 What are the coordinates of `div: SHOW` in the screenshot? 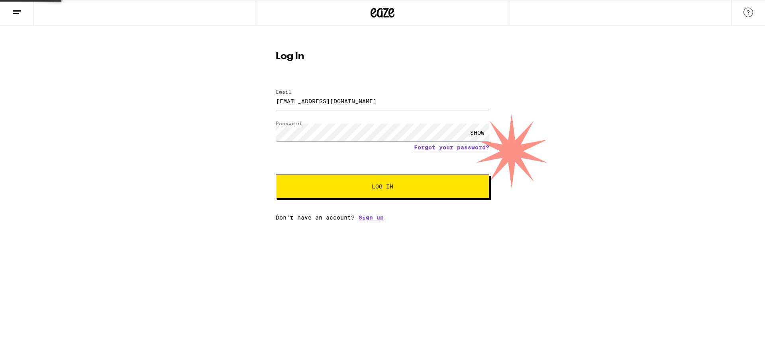 It's located at (478, 132).